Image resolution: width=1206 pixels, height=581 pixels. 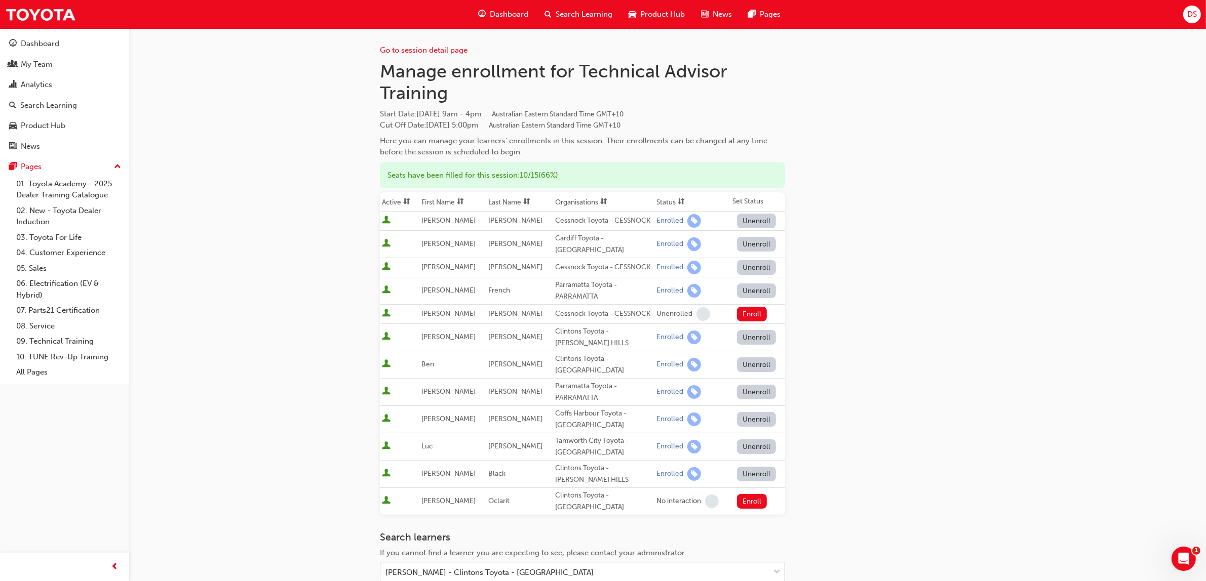 I want to click on div: News, so click(x=30, y=146).